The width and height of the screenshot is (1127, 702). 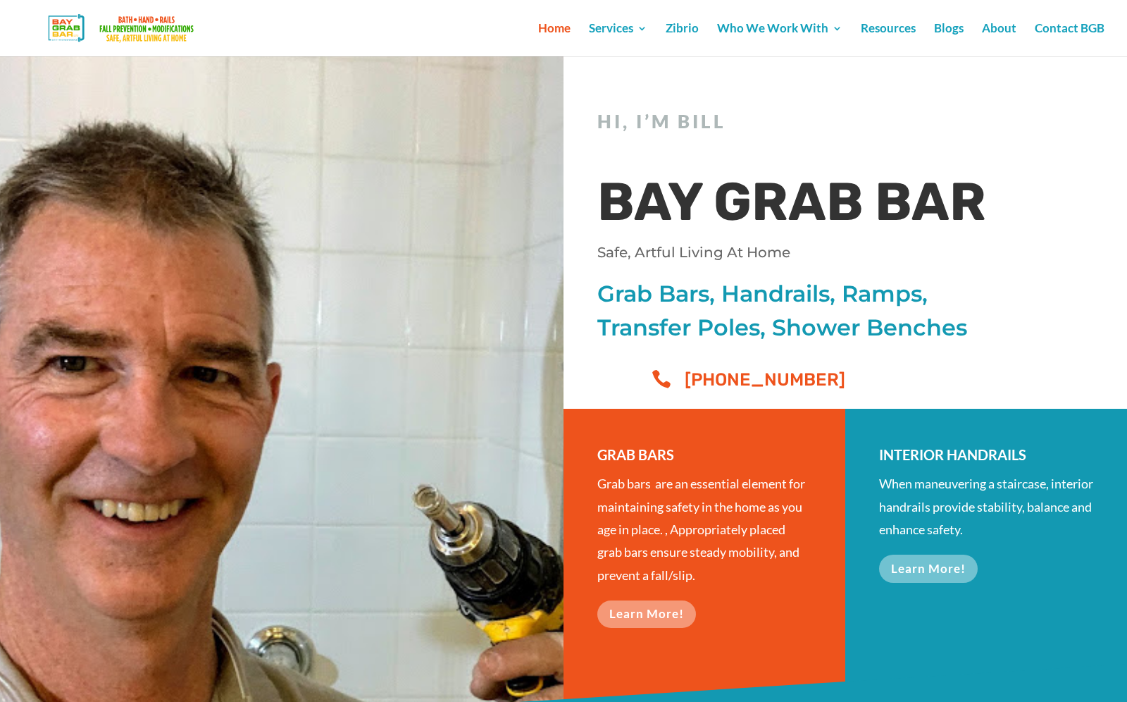 I want to click on a: Resources, so click(x=888, y=39).